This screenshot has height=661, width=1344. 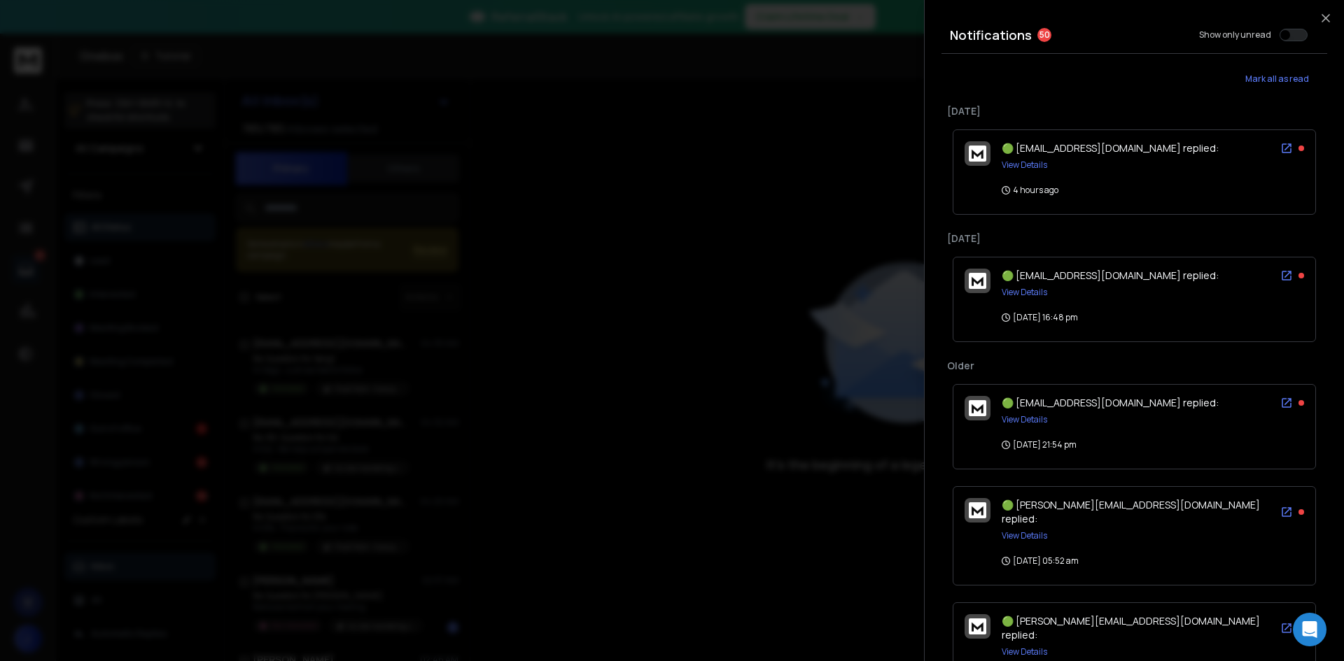 I want to click on p: Older, so click(x=1134, y=366).